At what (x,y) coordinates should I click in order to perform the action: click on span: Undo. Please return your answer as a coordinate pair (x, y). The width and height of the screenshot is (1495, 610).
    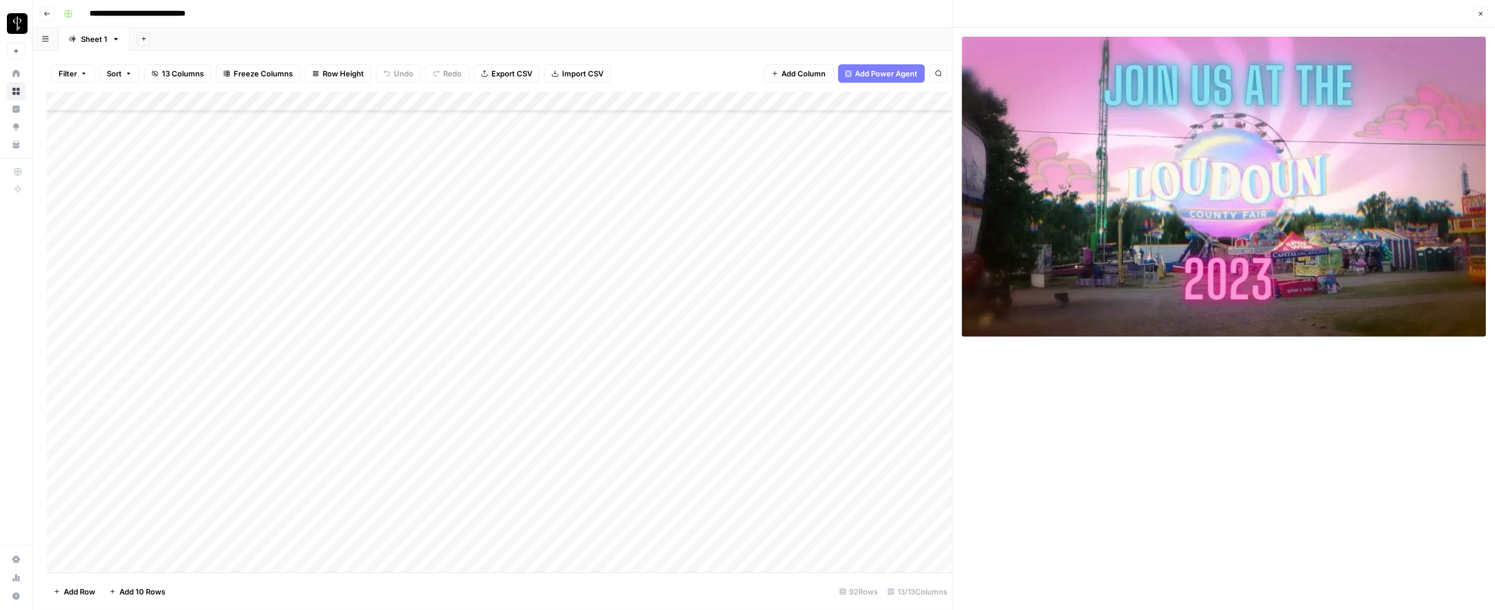
    Looking at the image, I should click on (404, 73).